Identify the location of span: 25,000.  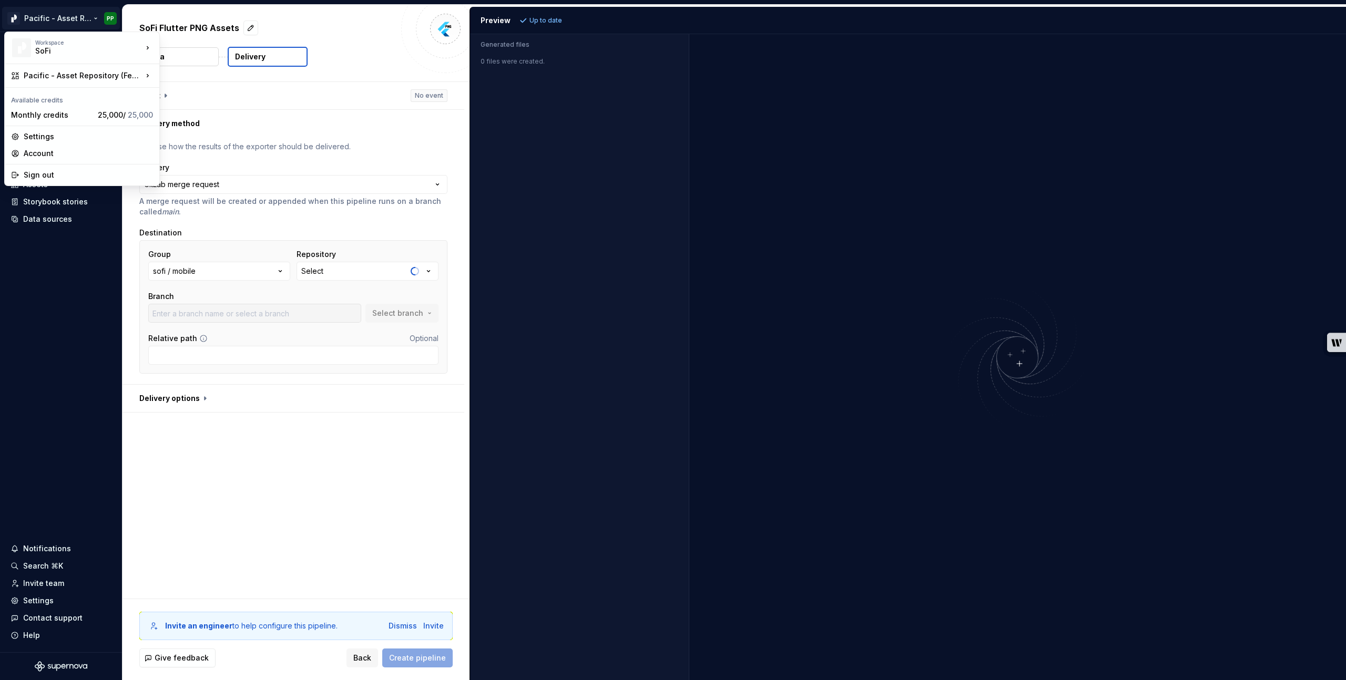
(140, 115).